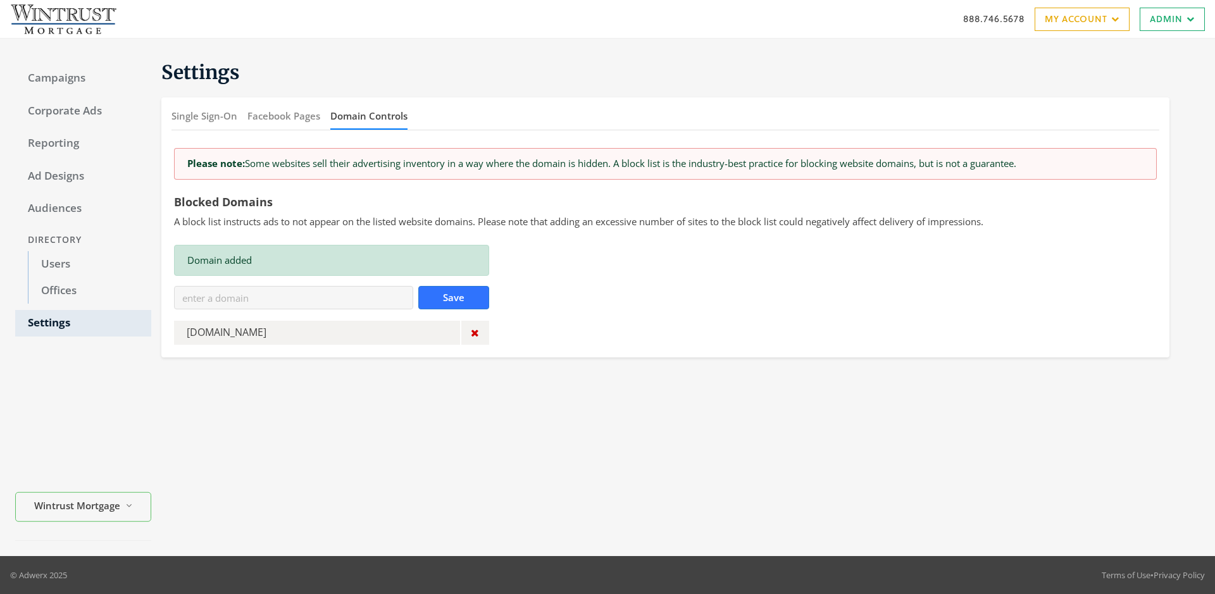 This screenshot has height=594, width=1215. I want to click on a: Campaigns, so click(83, 78).